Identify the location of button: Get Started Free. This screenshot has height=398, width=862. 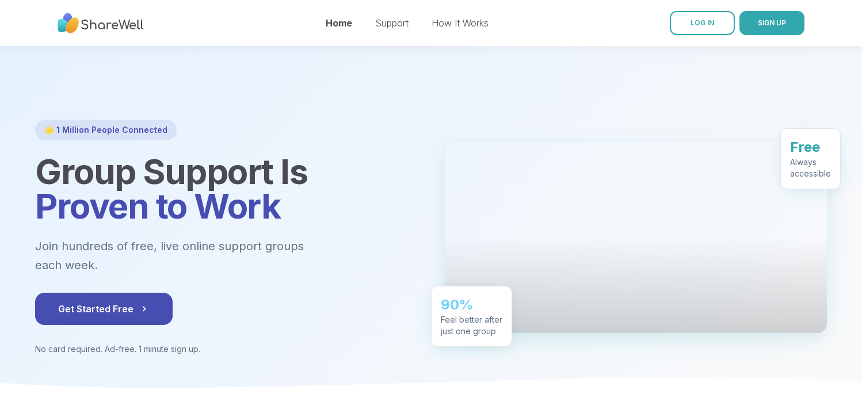
(104, 309).